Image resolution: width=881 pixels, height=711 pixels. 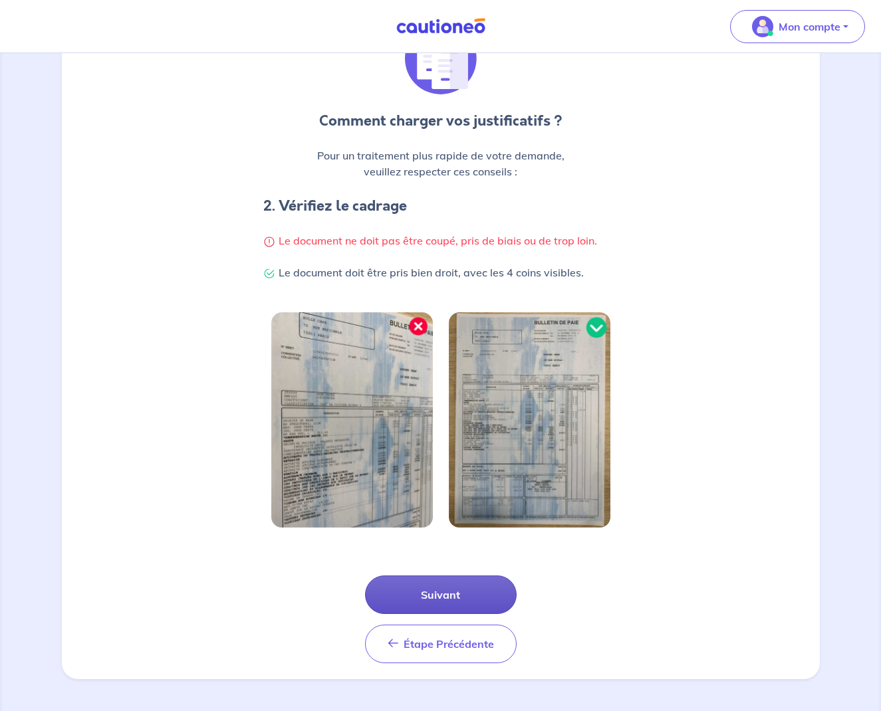 What do you see at coordinates (352, 420) in the screenshot?
I see `img: Image bien cadrée 1` at bounding box center [352, 420].